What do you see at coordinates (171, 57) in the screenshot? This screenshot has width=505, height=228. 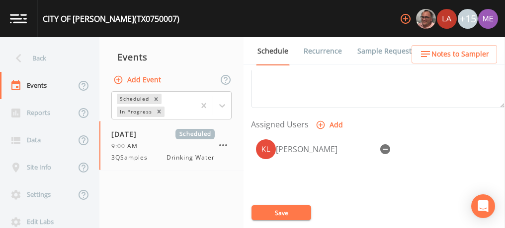 I see `div: Events` at bounding box center [171, 57].